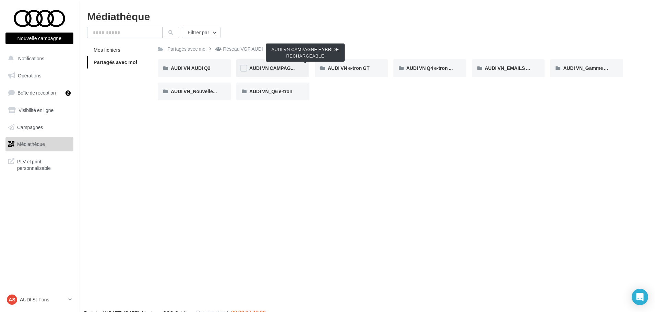  I want to click on span: Médiathèque, so click(31, 144).